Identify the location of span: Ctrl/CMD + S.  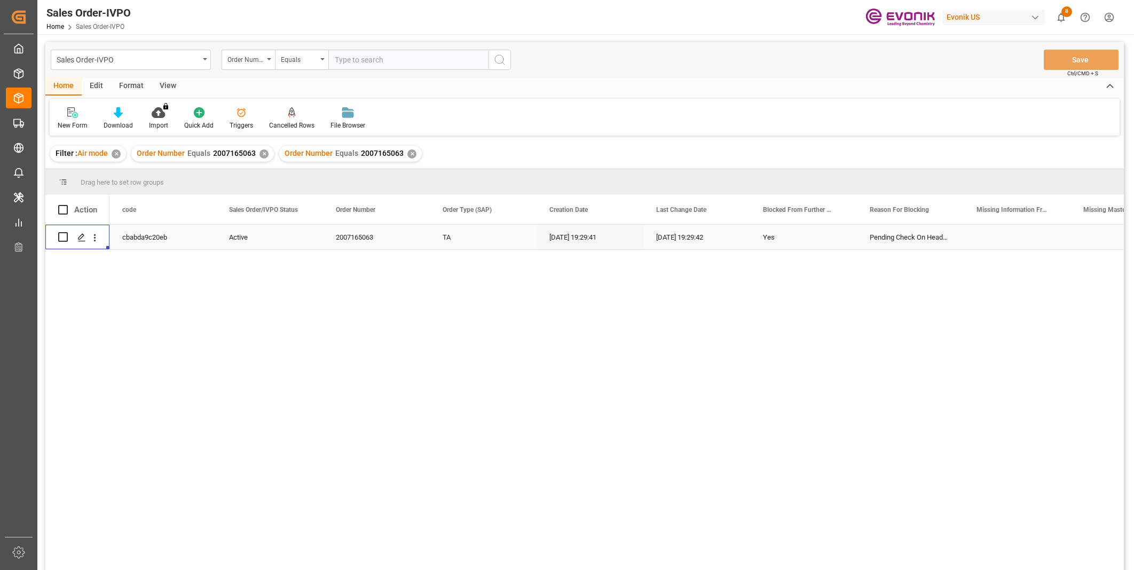
(1083, 73).